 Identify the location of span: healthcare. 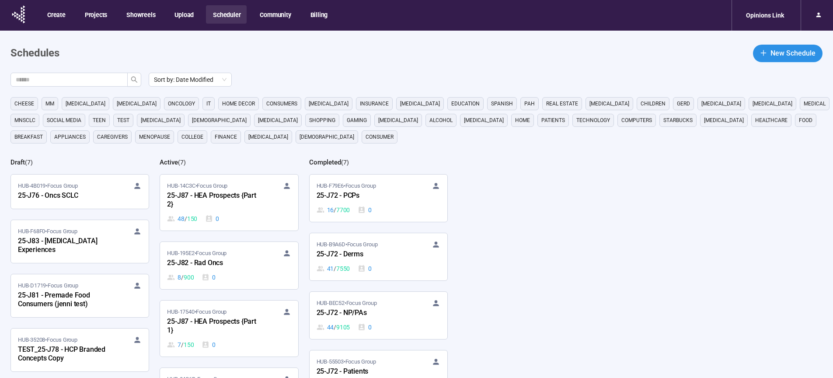
(772, 120).